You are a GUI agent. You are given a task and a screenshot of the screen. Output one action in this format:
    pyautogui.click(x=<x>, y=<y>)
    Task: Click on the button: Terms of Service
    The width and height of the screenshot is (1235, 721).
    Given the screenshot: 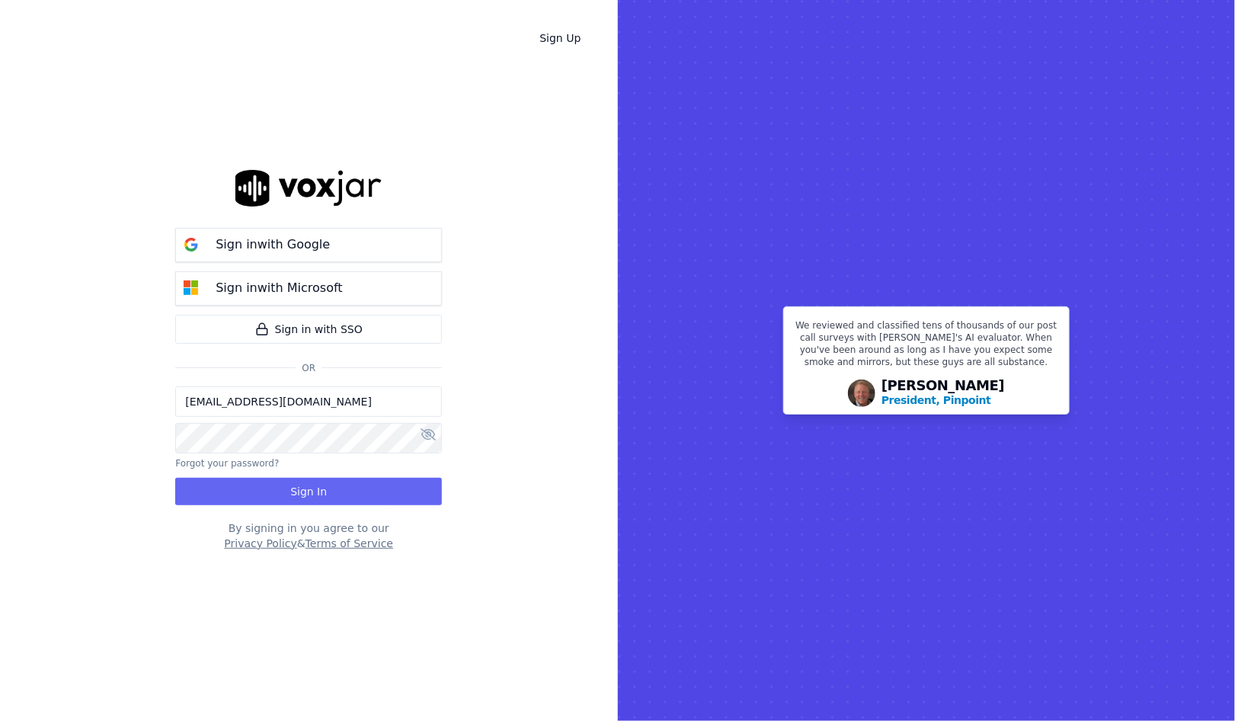 What is the action you would take?
    pyautogui.click(x=349, y=543)
    